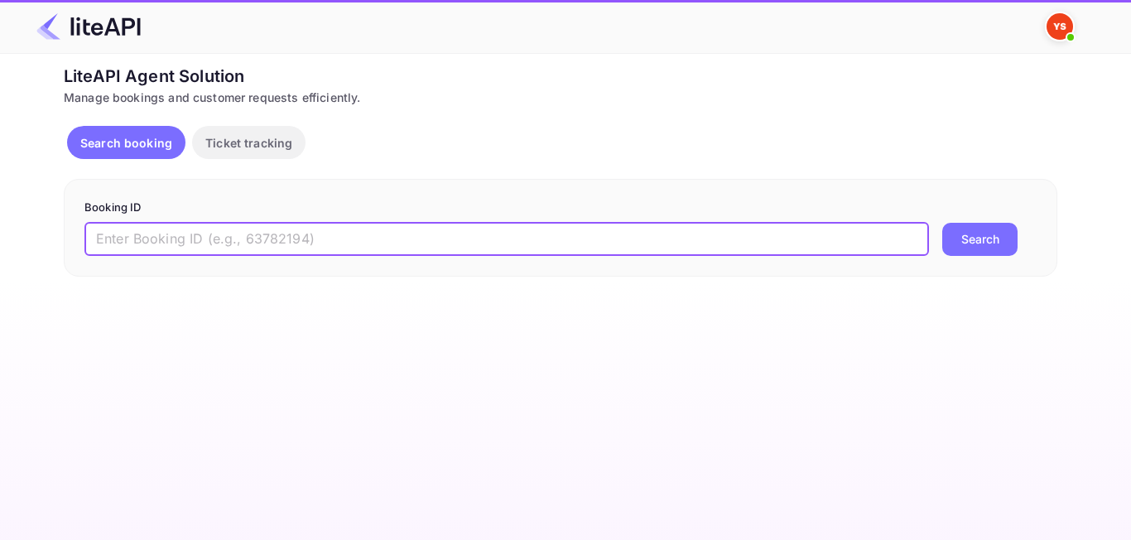 The height and width of the screenshot is (540, 1131). Describe the element at coordinates (560, 97) in the screenshot. I see `div: Manage bookings and customer requests efficiently.` at that location.